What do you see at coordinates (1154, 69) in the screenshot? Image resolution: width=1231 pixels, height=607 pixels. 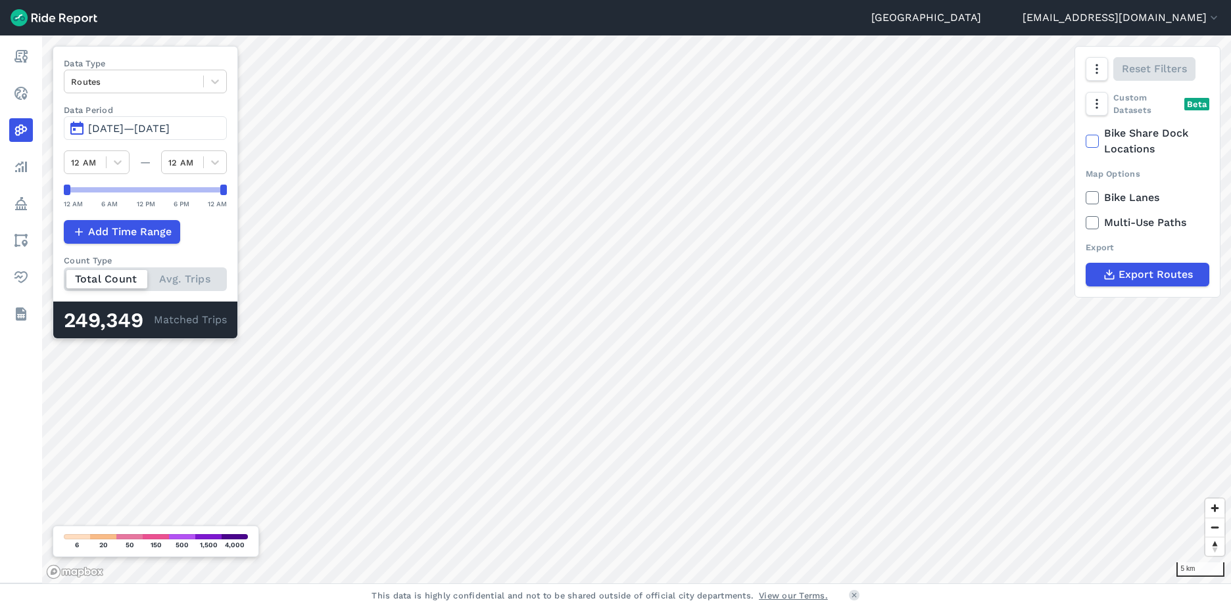 I see `button: Reset Filters` at bounding box center [1154, 69].